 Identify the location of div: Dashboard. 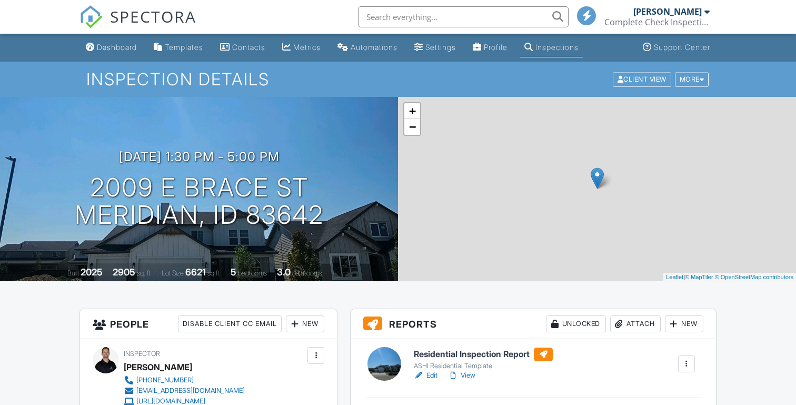
(117, 47).